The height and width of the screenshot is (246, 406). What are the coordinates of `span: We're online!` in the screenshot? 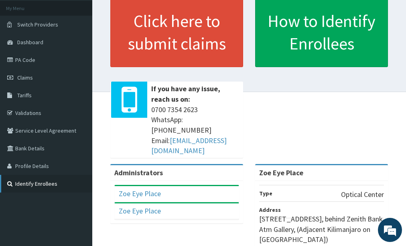 It's located at (79, 113).